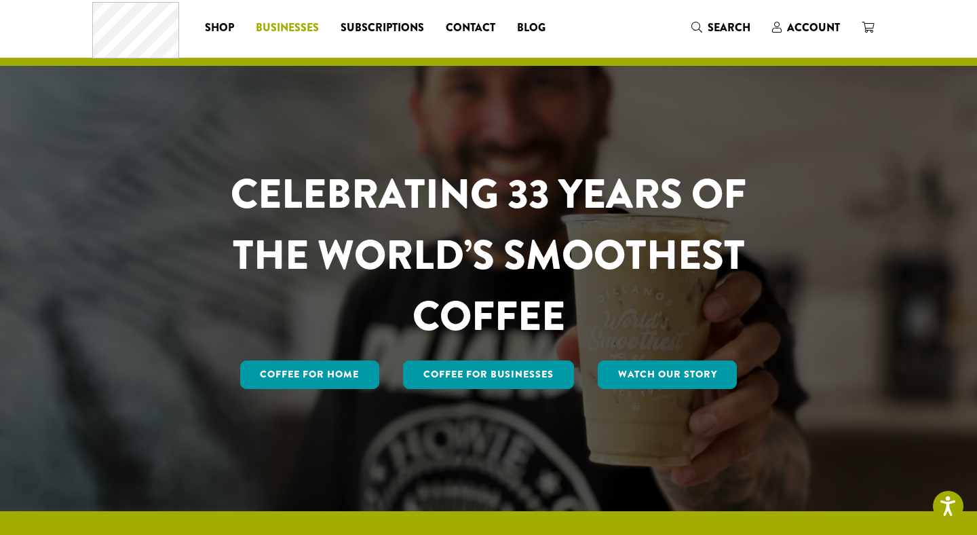 This screenshot has height=535, width=977. What do you see at coordinates (219, 28) in the screenshot?
I see `span: Shop` at bounding box center [219, 28].